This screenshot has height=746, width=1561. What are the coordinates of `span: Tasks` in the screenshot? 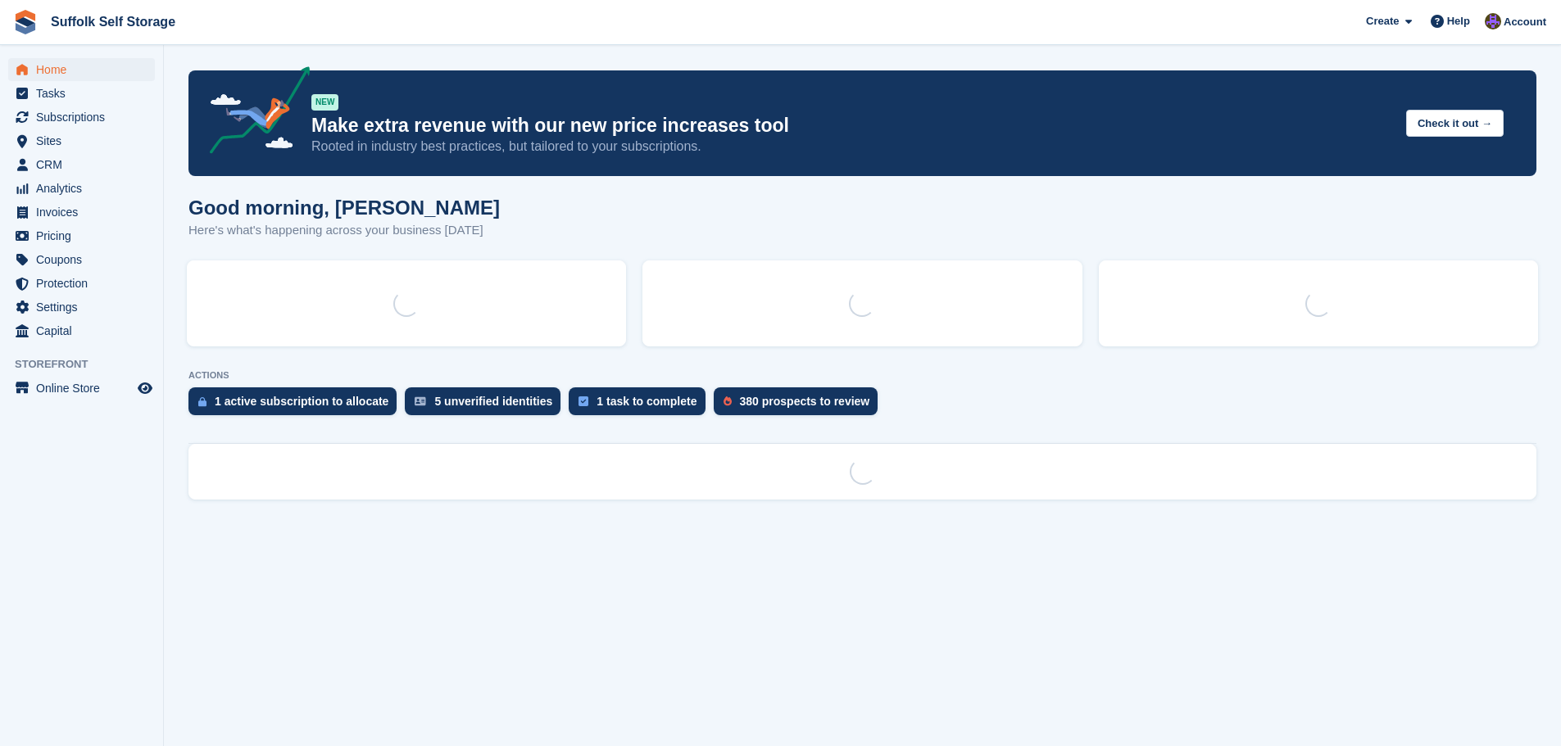 It's located at (85, 93).